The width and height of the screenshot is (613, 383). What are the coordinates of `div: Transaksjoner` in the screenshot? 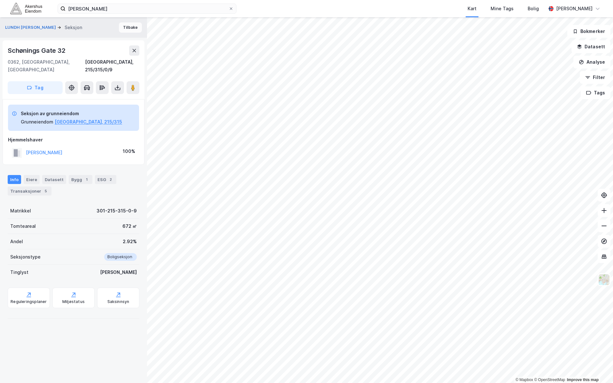 It's located at (29, 191).